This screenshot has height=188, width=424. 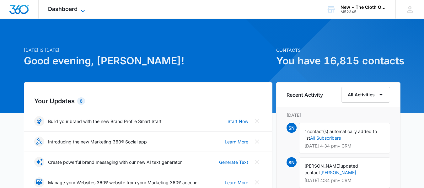 What do you see at coordinates (148, 101) in the screenshot?
I see `h2: Your Updates` at bounding box center [148, 101].